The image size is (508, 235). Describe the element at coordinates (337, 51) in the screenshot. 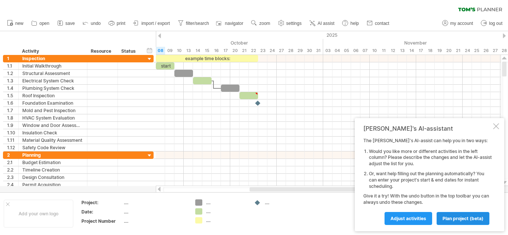

I see `div: Tuesday, 4 November 2025` at that location.